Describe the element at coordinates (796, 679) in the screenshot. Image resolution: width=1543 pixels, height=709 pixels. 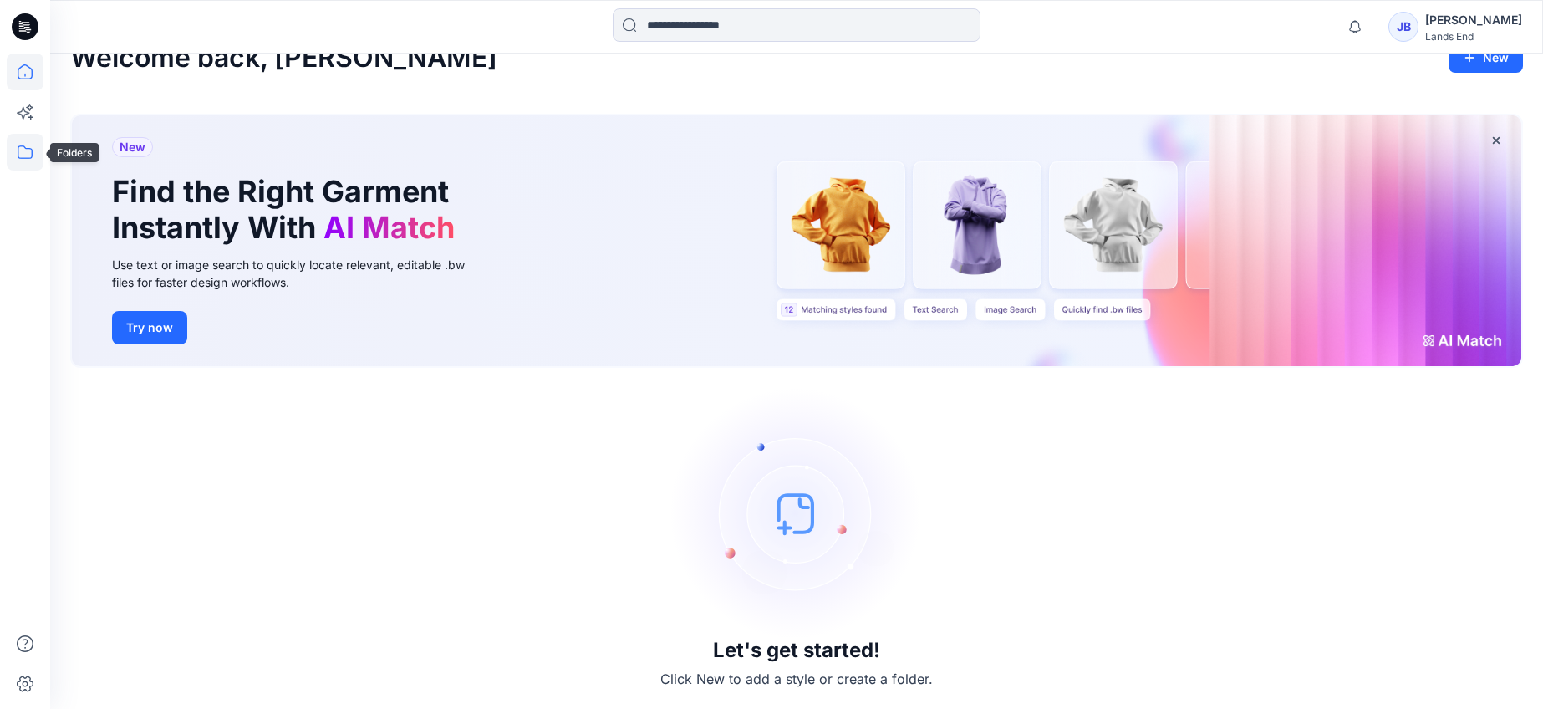
I see `p: Click New to add a style or create a folder.` at that location.